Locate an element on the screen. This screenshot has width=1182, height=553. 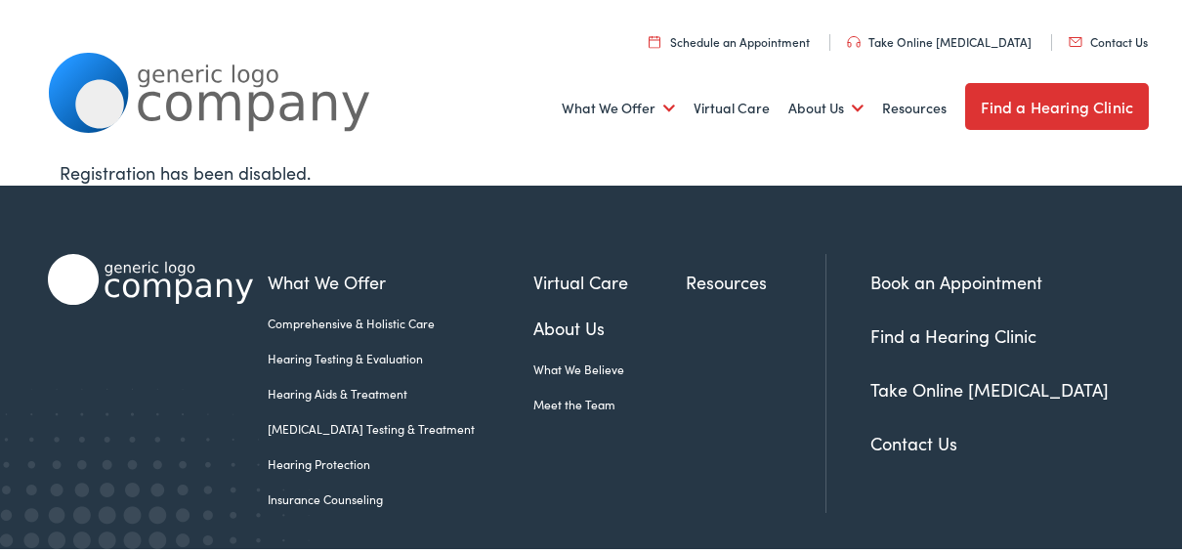
a: Schedule an Appointment is located at coordinates (729, 38).